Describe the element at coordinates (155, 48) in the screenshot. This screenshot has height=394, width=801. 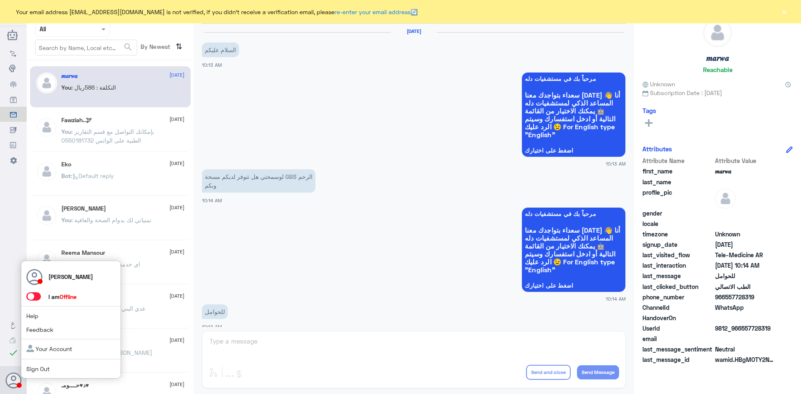
I see `span: By Newest` at that location.